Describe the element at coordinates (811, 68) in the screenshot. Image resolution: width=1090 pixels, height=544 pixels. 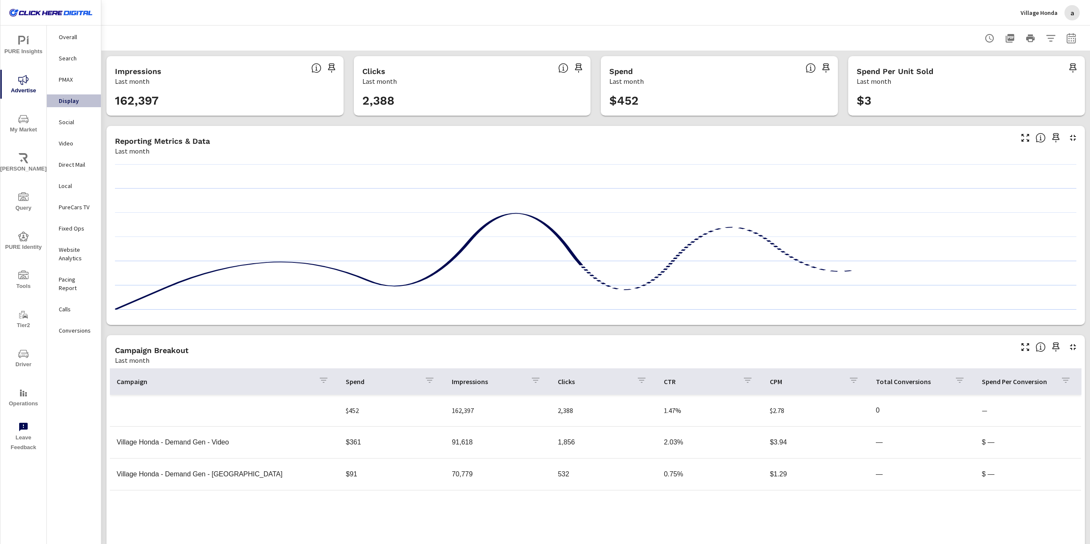
I see `span: The amount of money spent on advertising during the period.` at that location.